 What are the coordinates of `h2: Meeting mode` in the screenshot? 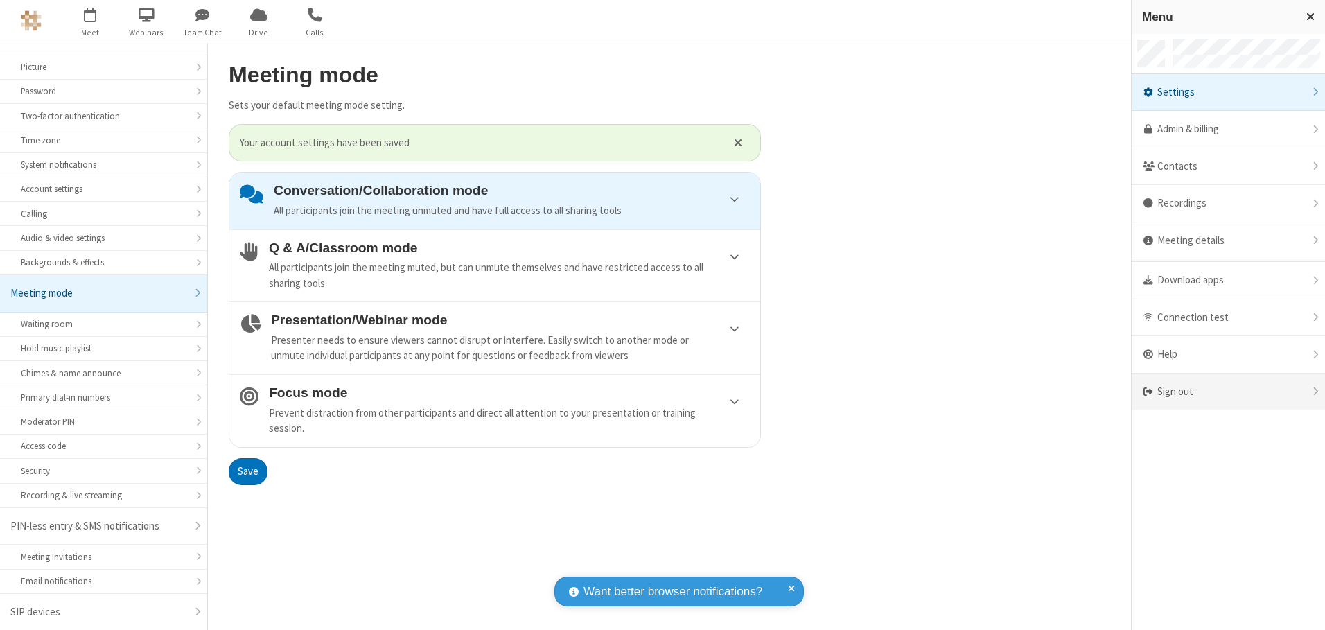 It's located at (495, 75).